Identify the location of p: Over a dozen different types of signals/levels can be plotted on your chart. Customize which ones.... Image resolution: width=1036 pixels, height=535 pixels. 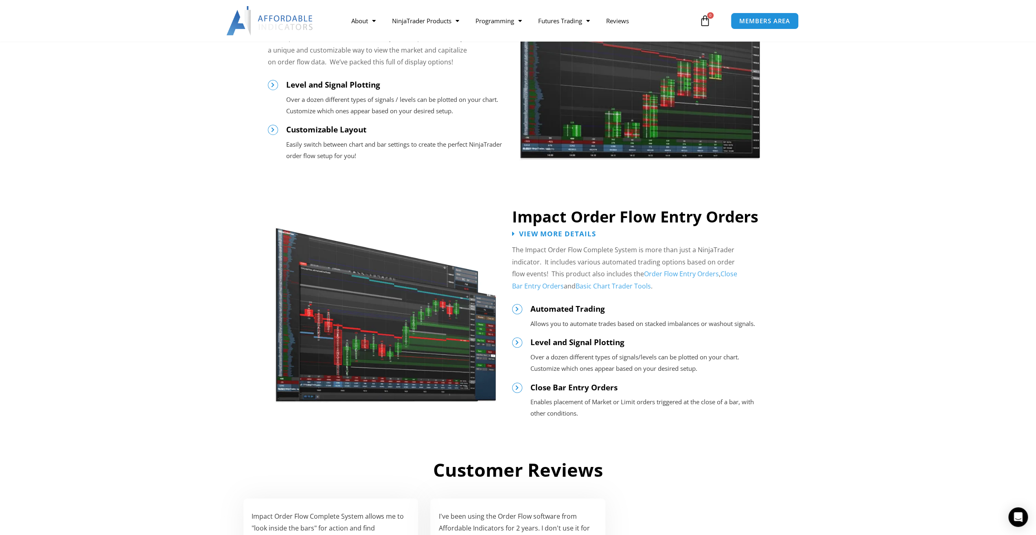
(649, 363).